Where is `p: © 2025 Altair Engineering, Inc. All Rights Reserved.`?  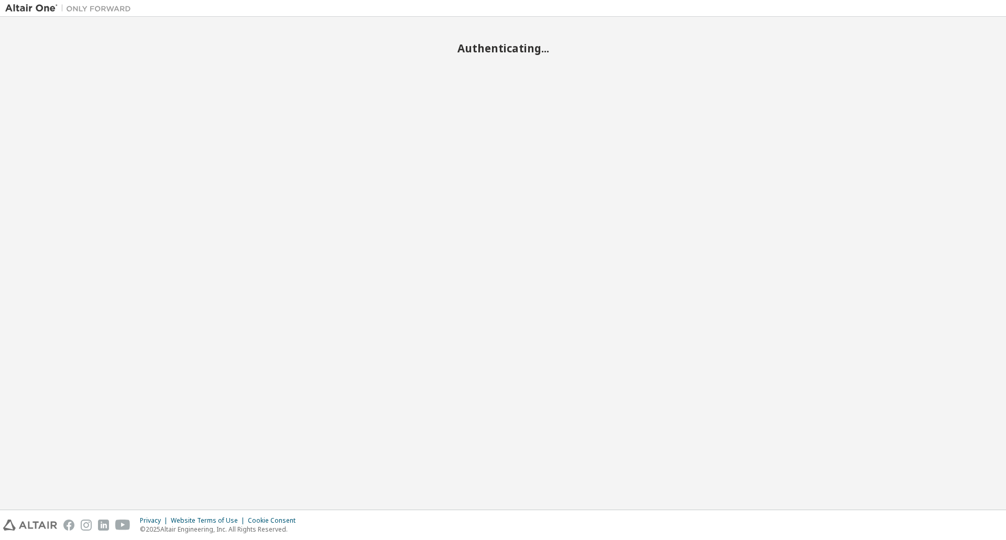 p: © 2025 Altair Engineering, Inc. All Rights Reserved. is located at coordinates (221, 529).